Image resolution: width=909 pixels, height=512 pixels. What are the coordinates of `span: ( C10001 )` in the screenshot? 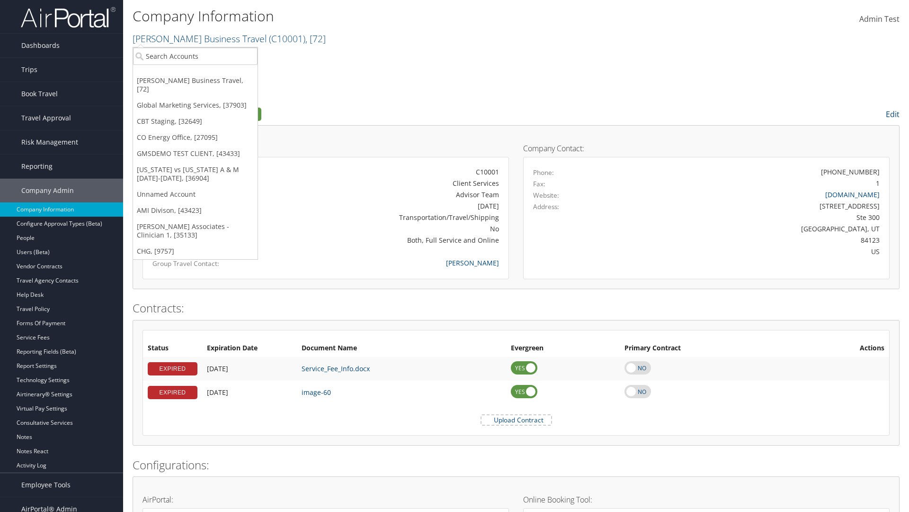 It's located at (287, 38).